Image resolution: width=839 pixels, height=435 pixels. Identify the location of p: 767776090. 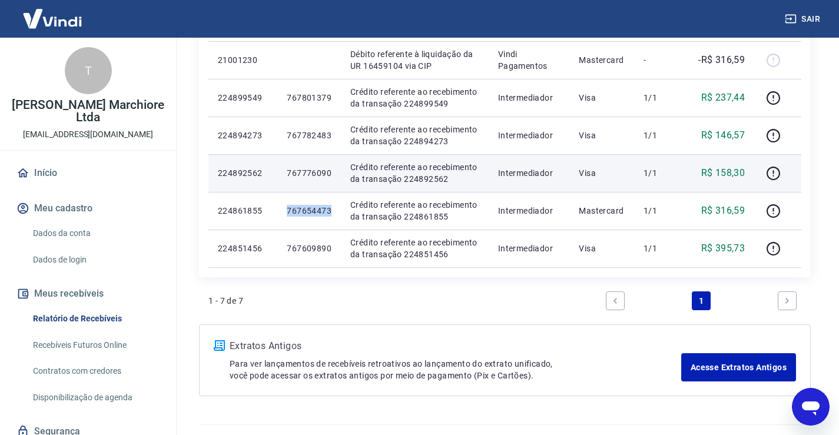
(309, 173).